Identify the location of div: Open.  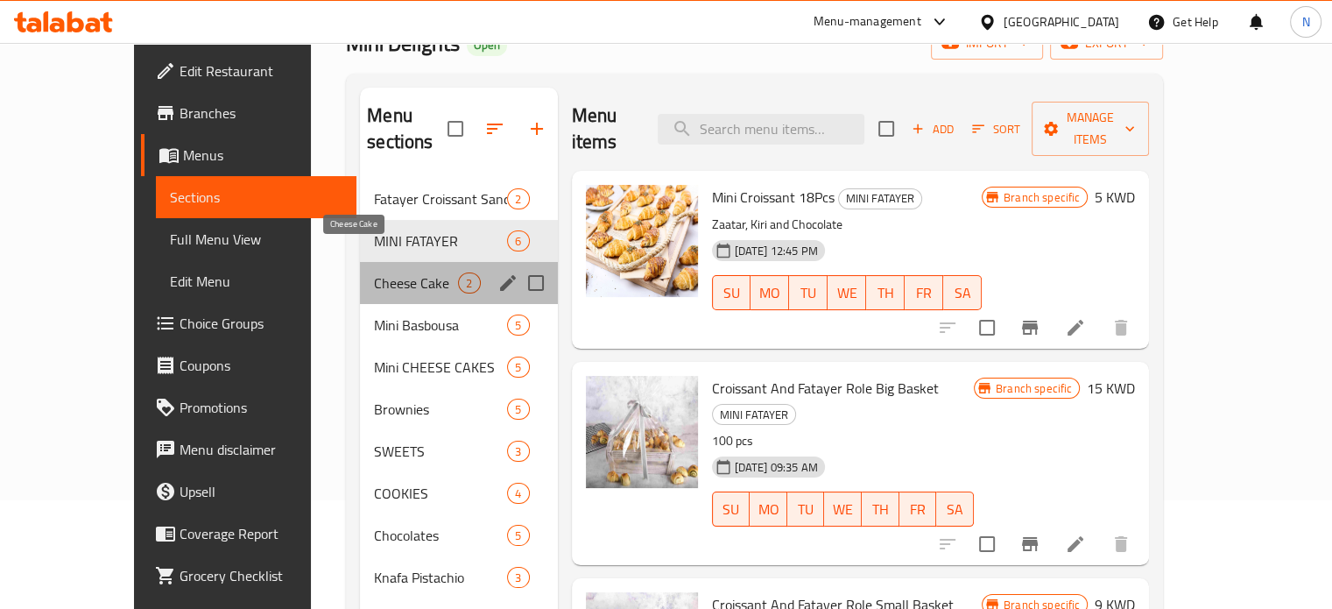
(487, 46).